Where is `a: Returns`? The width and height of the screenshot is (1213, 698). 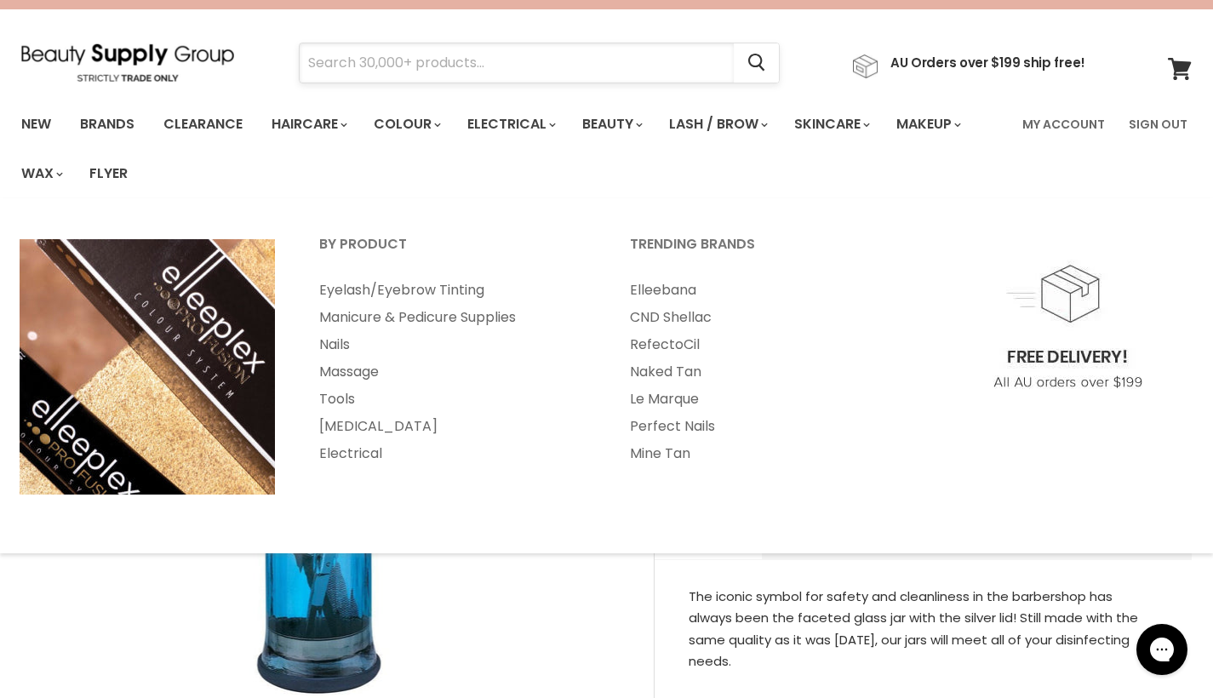 a: Returns is located at coordinates (942, 538).